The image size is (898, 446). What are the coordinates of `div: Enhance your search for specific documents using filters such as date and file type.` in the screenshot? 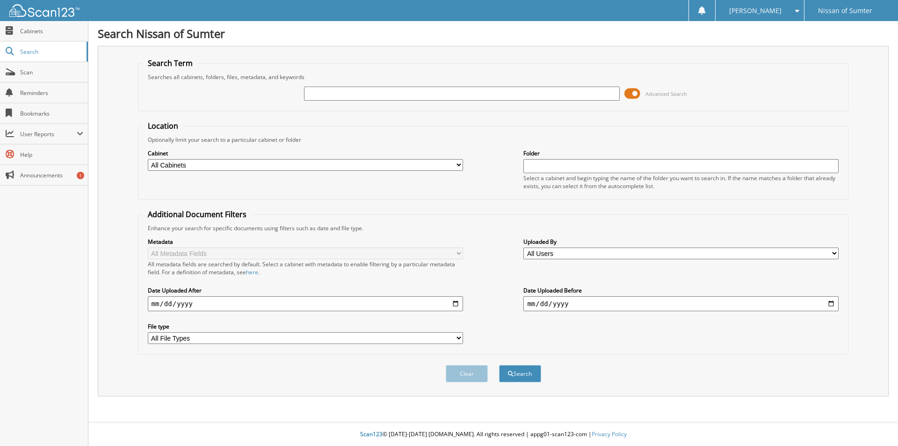 It's located at (493, 228).